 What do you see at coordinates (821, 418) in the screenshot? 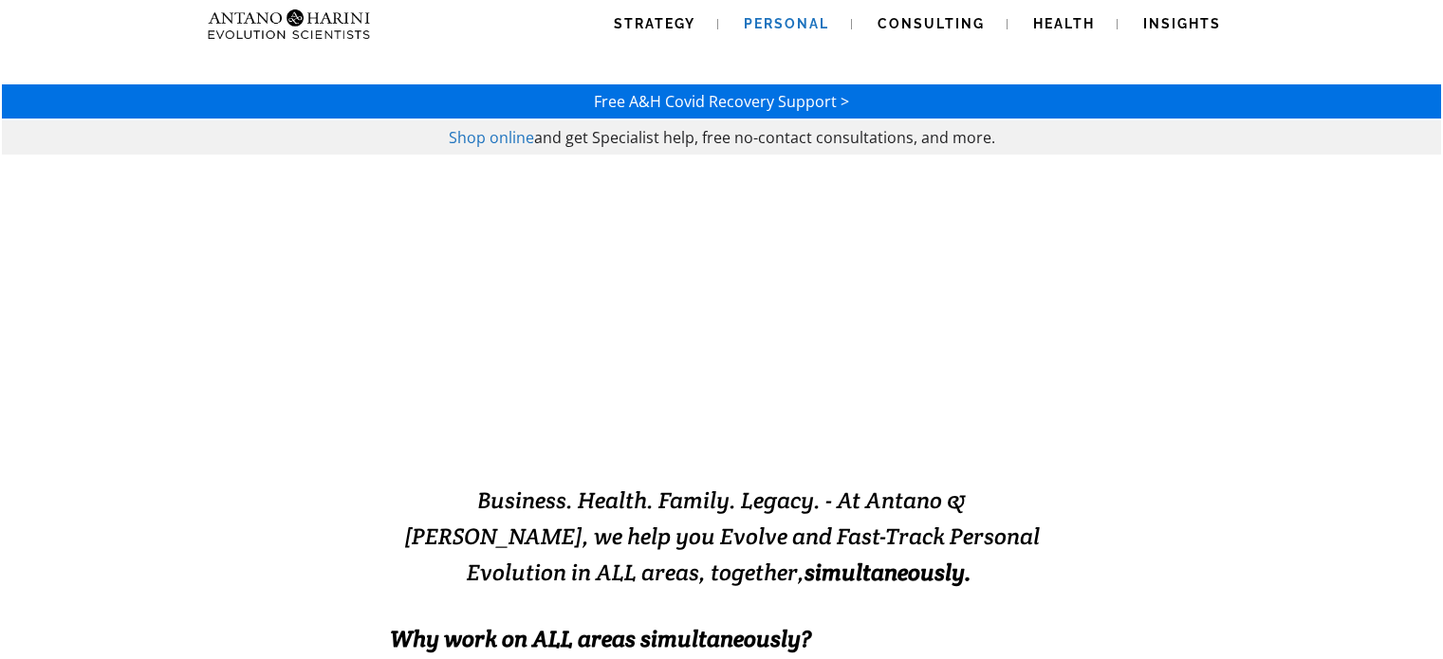
I see `strong: EXCELLENCE` at bounding box center [821, 418].